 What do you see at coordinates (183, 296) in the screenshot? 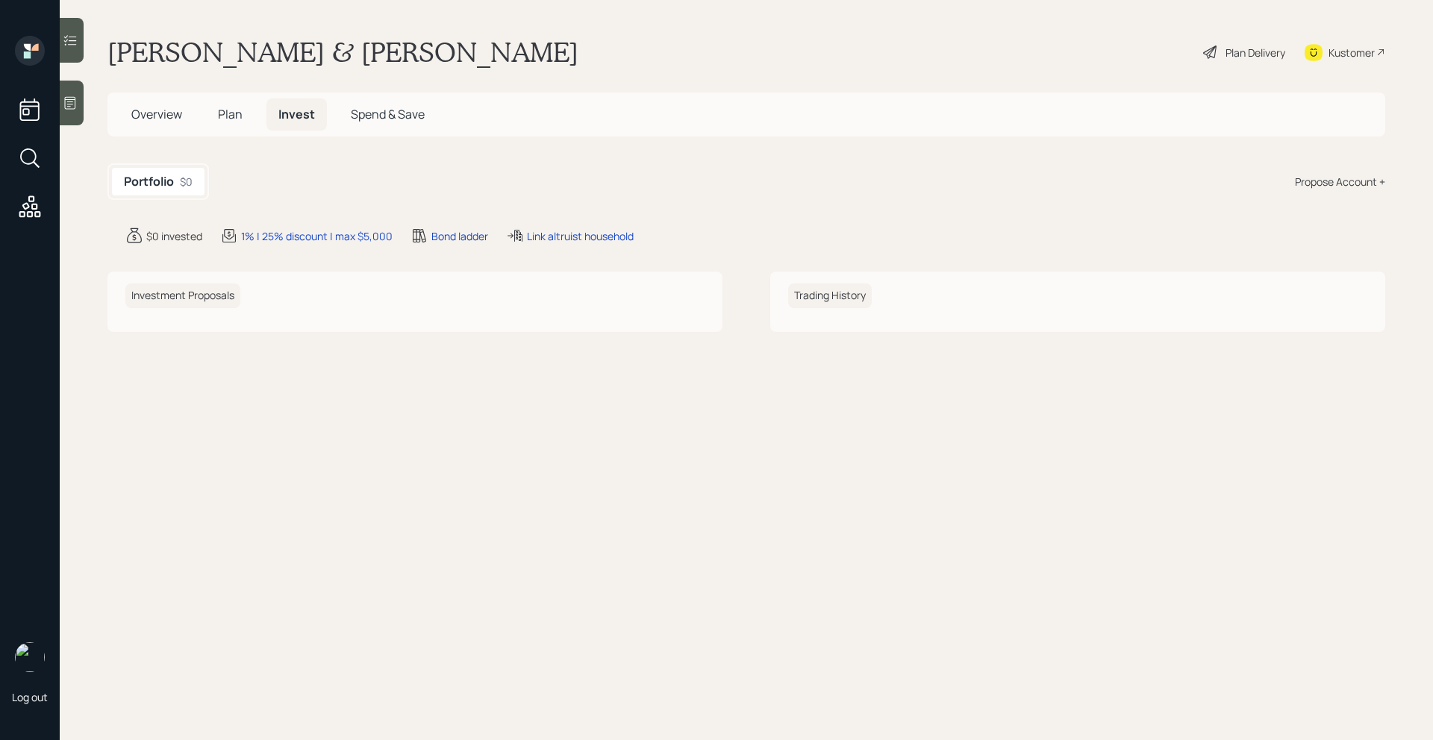
I see `h6: Investment Proposals` at bounding box center [183, 296].